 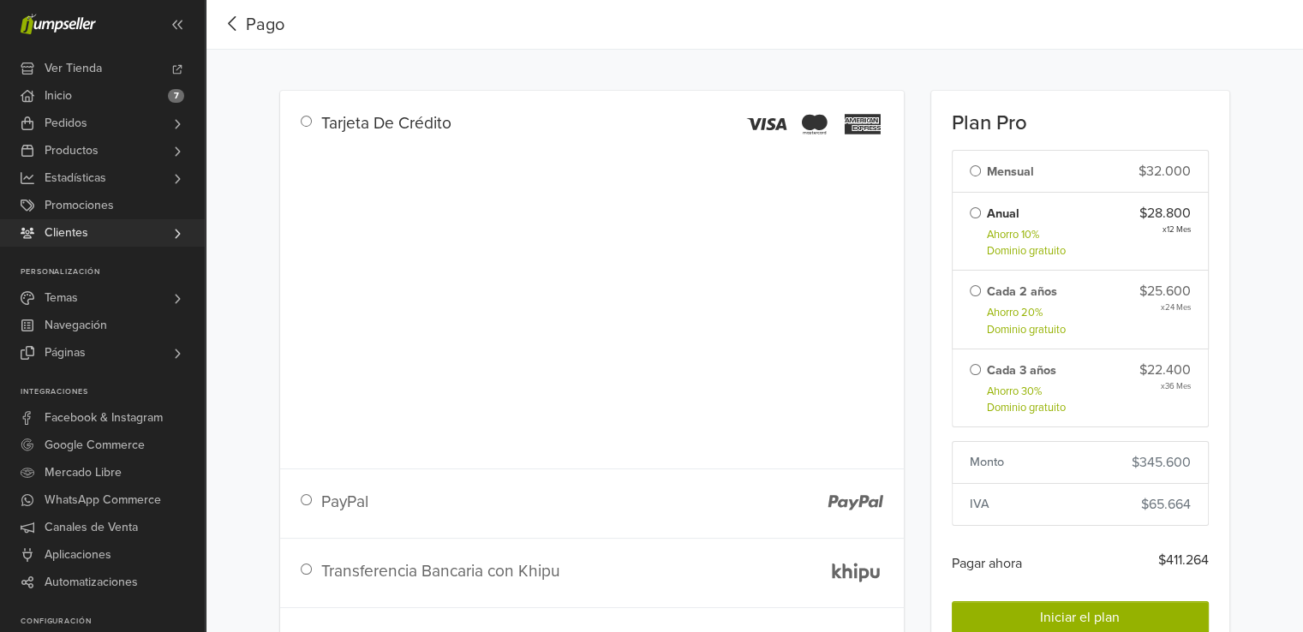 I want to click on label: Anual, so click(x=1003, y=214).